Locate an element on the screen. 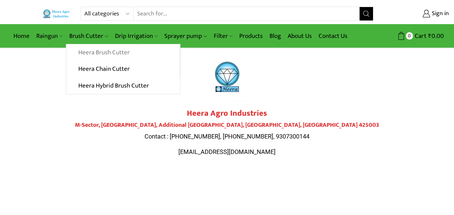  span: Sign in is located at coordinates (439, 14).